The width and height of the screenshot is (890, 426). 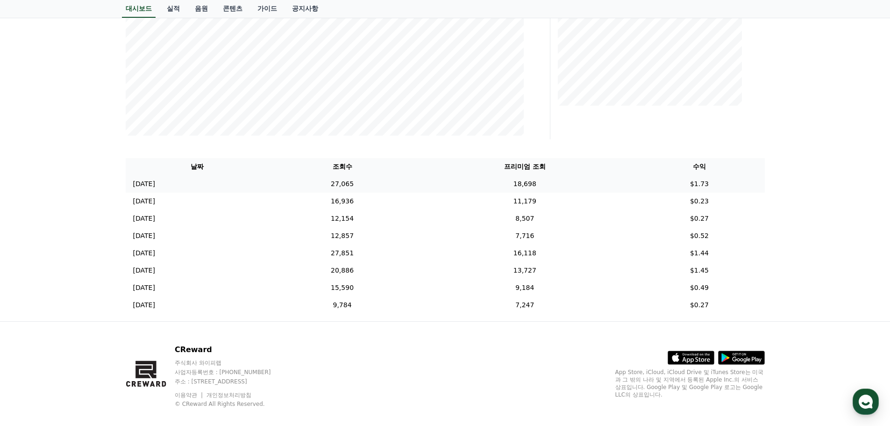 What do you see at coordinates (150, 308) in the screenshot?
I see `a: 설정` at bounding box center [150, 308].